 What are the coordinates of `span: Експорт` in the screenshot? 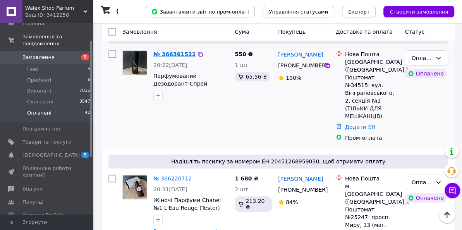 It's located at (359, 12).